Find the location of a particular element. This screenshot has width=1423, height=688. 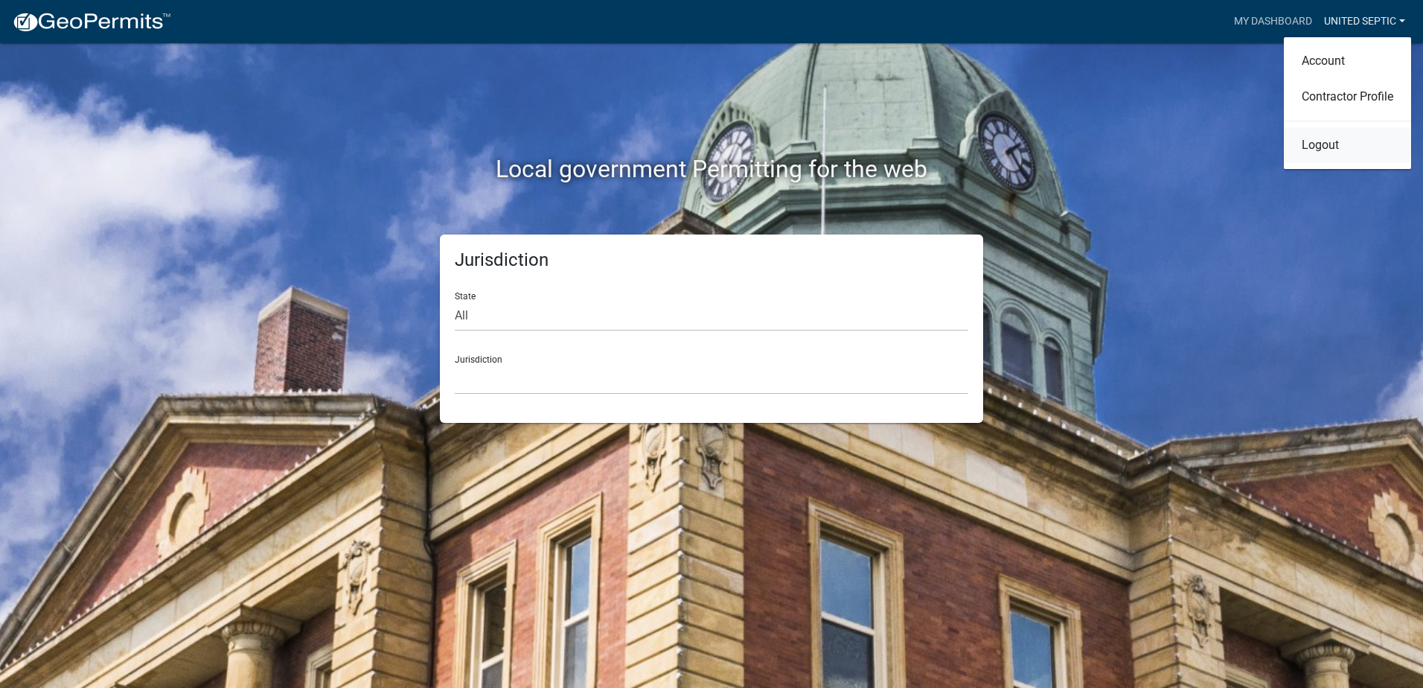

h2: Local government Permitting for the web is located at coordinates (712, 169).